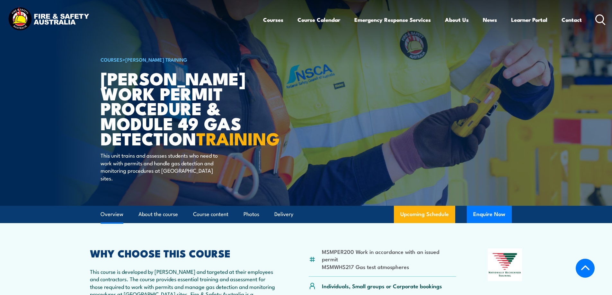 The image size is (612, 295). Describe the element at coordinates (489, 215) in the screenshot. I see `button: Enquire Now` at that location.